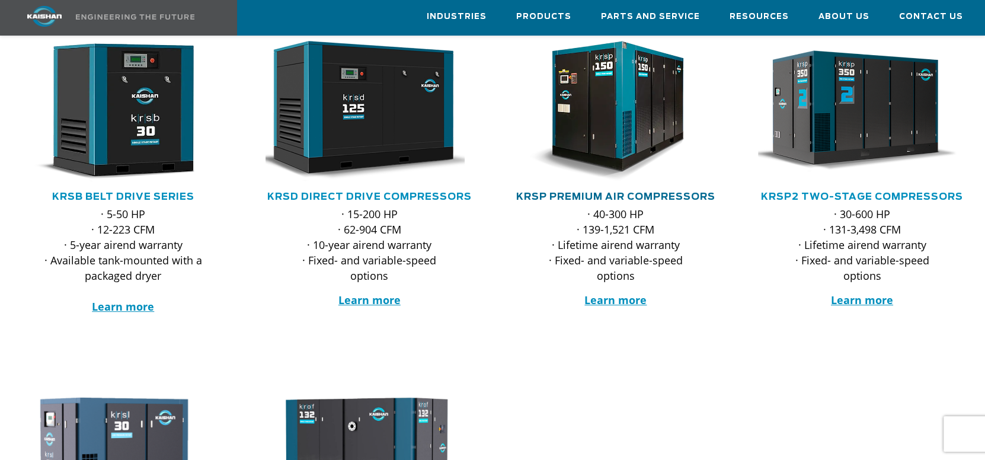  Describe the element at coordinates (862, 111) in the screenshot. I see `div: krsp350` at that location.